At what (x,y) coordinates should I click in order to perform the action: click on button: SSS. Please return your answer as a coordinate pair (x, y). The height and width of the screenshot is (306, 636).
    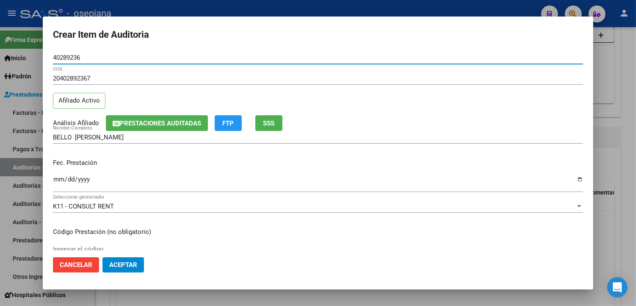
    Looking at the image, I should click on (269, 123).